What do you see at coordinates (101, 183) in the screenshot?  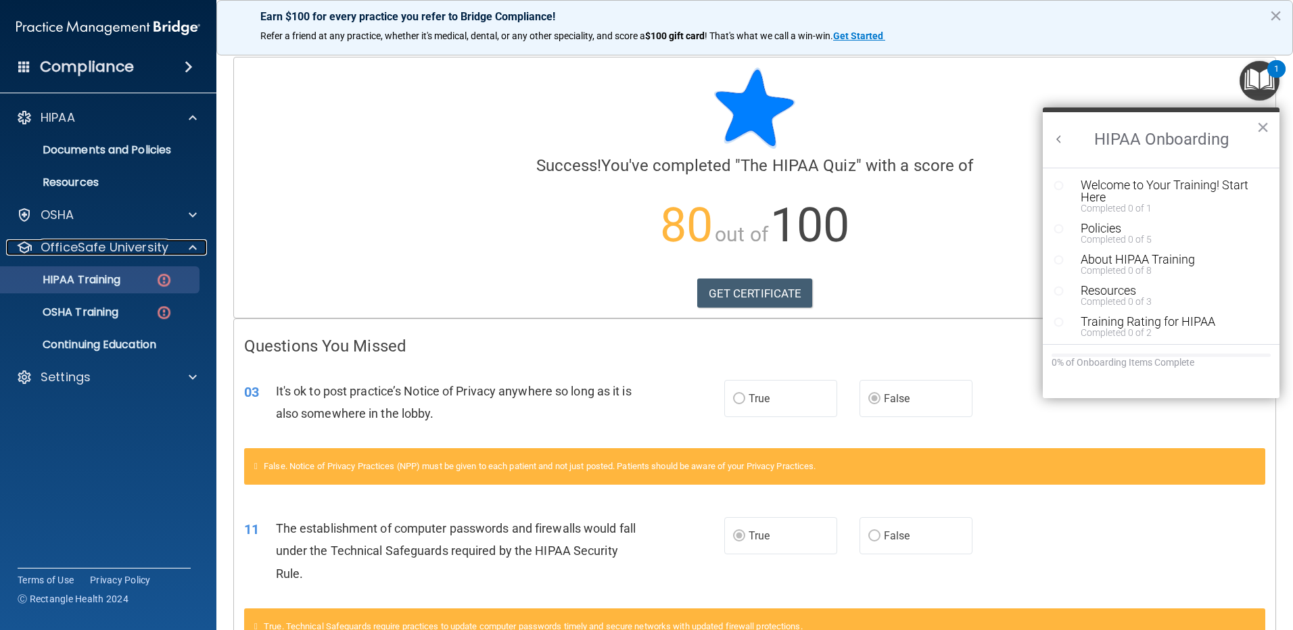 I see `p: Resources` at bounding box center [101, 183].